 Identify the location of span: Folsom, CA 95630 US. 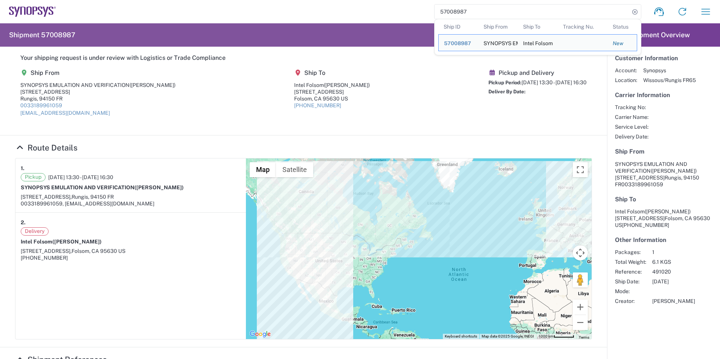
(98, 251).